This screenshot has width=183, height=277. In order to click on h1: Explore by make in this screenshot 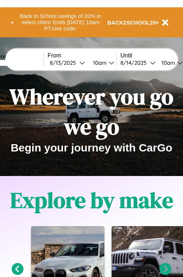, I will do `click(91, 200)`.